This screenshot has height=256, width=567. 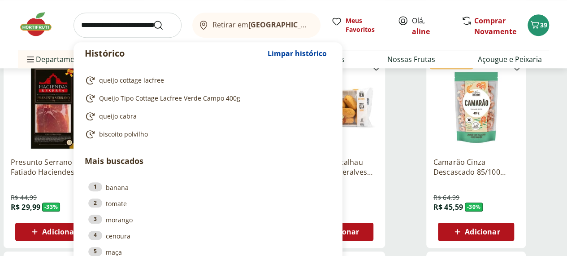 I want to click on div: 4, so click(x=95, y=235).